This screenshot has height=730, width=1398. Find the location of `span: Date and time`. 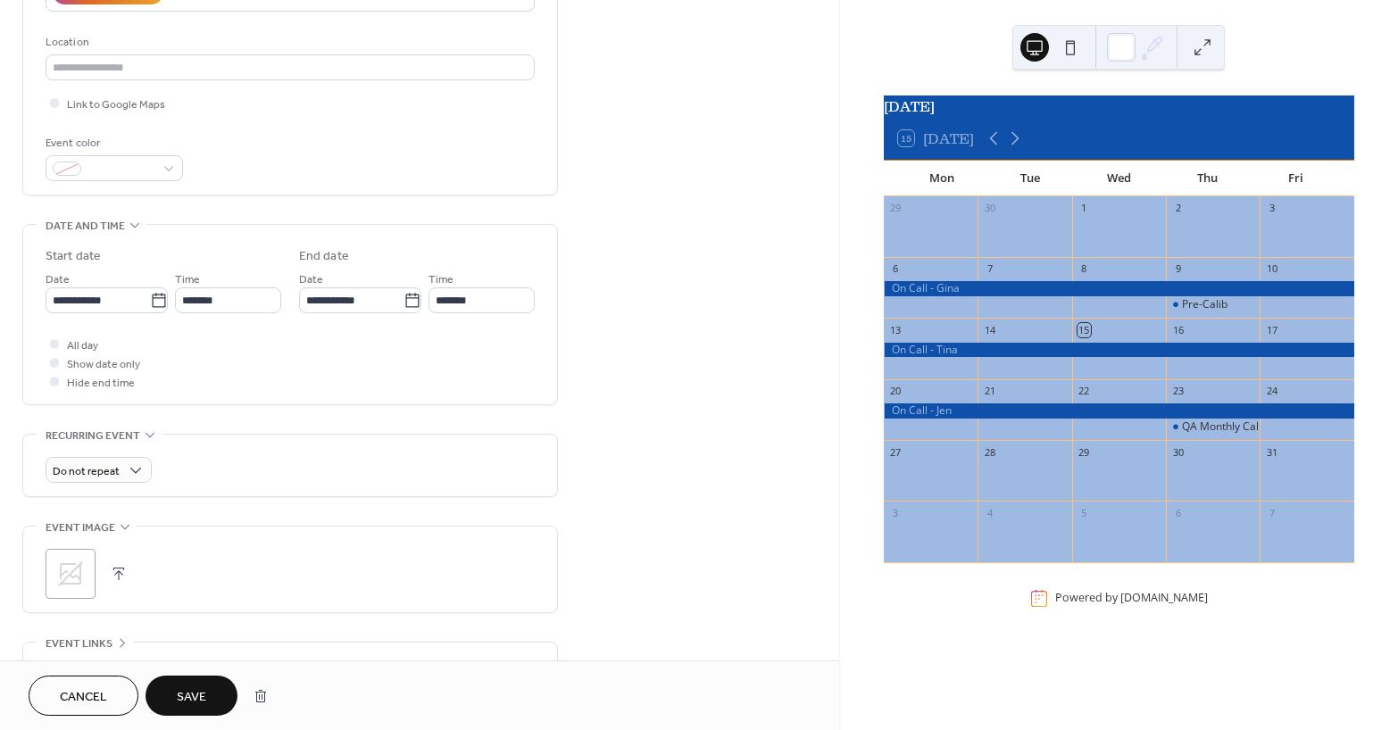

span: Date and time is located at coordinates (85, 226).